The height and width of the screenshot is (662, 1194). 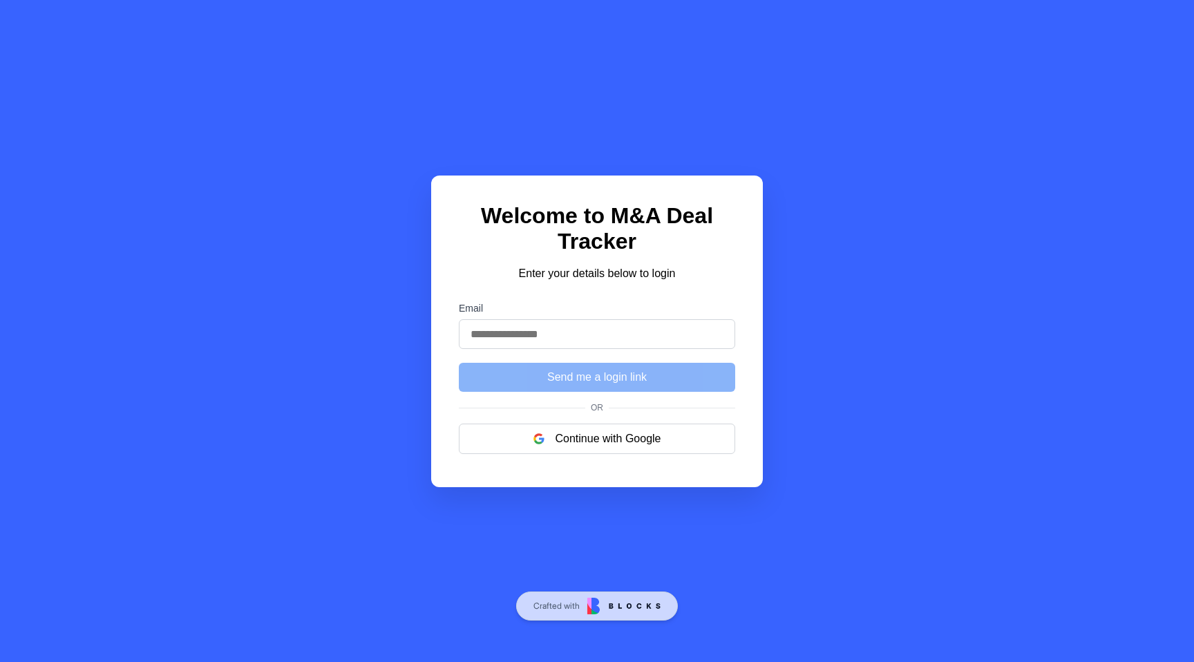 What do you see at coordinates (597, 274) in the screenshot?
I see `p: Enter your details below to login` at bounding box center [597, 274].